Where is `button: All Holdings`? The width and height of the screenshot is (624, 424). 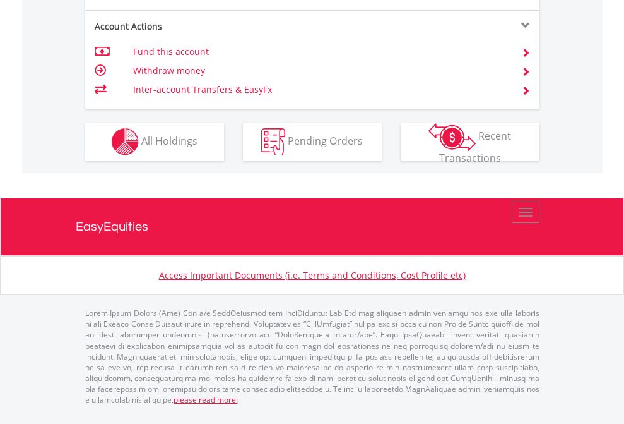 button: All Holdings is located at coordinates (155, 141).